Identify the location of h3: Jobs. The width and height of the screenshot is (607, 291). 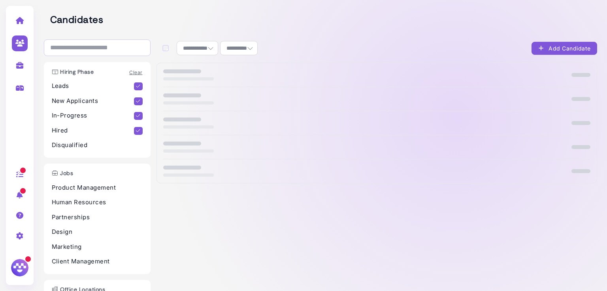
(62, 173).